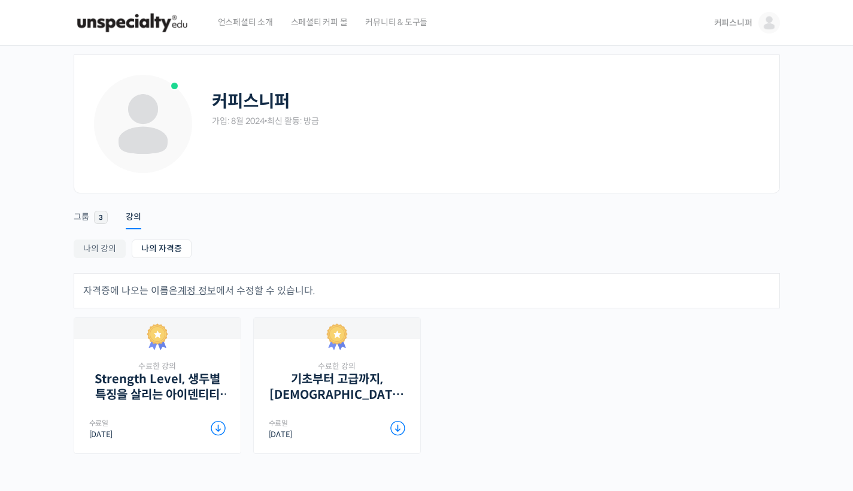 Image resolution: width=853 pixels, height=491 pixels. Describe the element at coordinates (734, 23) in the screenshot. I see `span: 커피스니퍼` at that location.